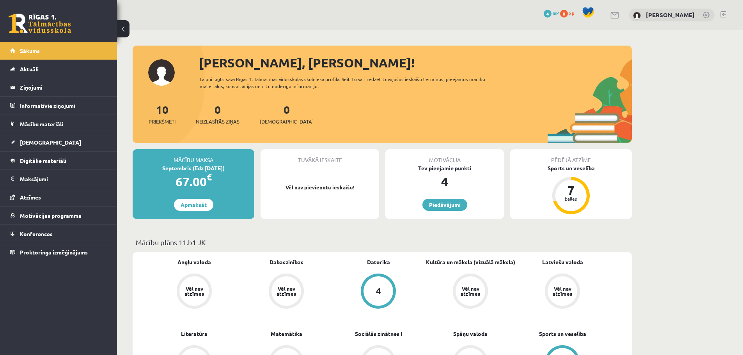  What do you see at coordinates (194, 334) in the screenshot?
I see `a: Literatūra` at bounding box center [194, 334].